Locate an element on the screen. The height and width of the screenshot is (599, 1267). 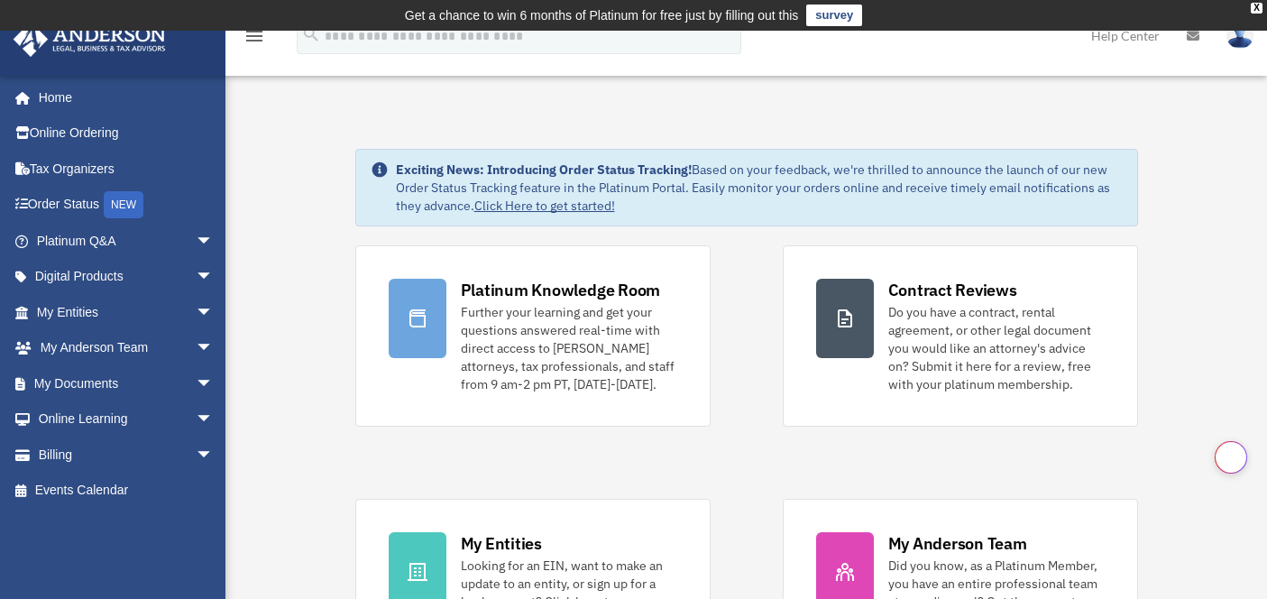
div: Further your learning and get your questions answered real-time with direct access to [PERSON_NAM... is located at coordinates (569, 348).